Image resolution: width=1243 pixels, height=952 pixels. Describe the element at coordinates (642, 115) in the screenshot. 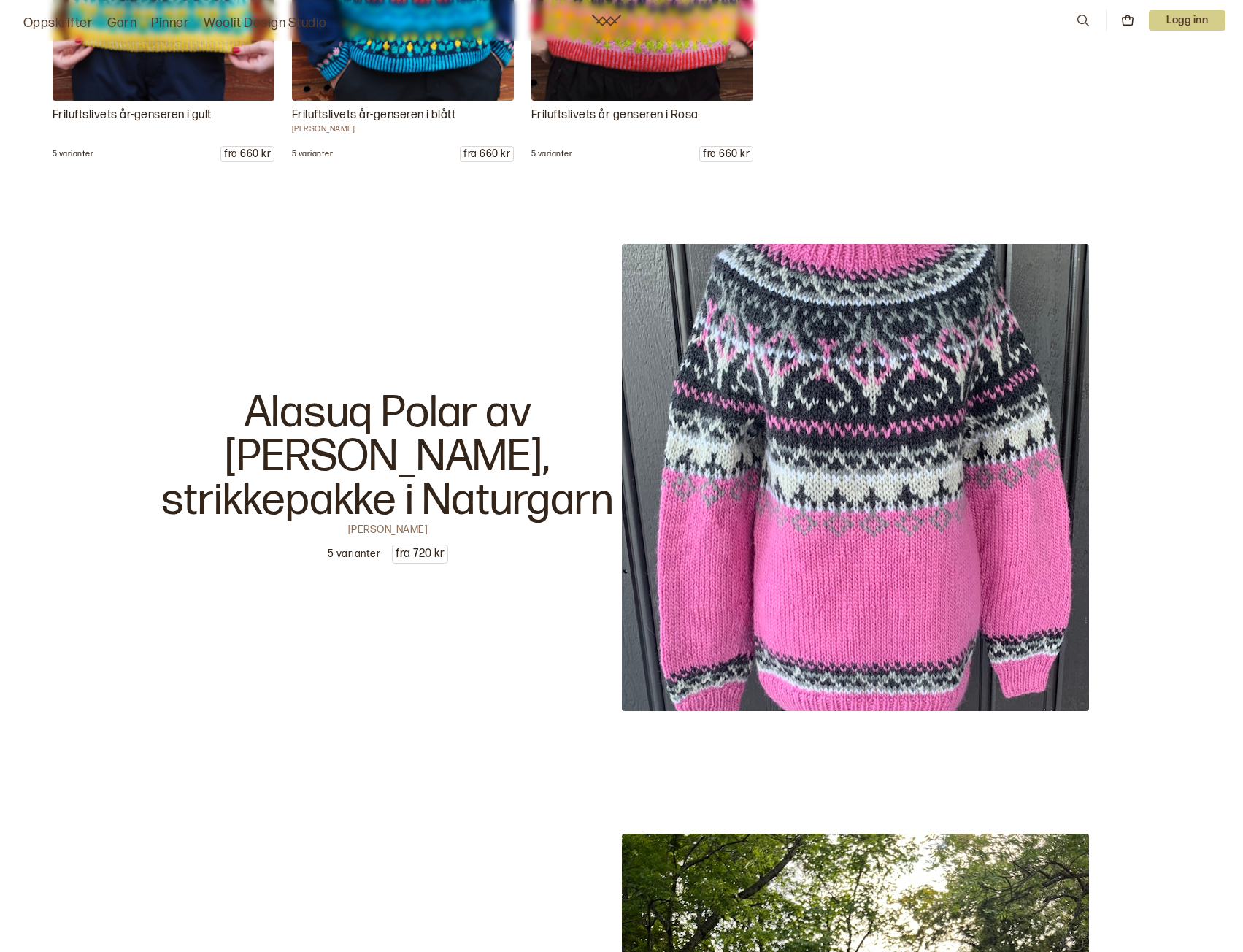

I see `p: Friluftslivets år genseren i Rosa` at that location.